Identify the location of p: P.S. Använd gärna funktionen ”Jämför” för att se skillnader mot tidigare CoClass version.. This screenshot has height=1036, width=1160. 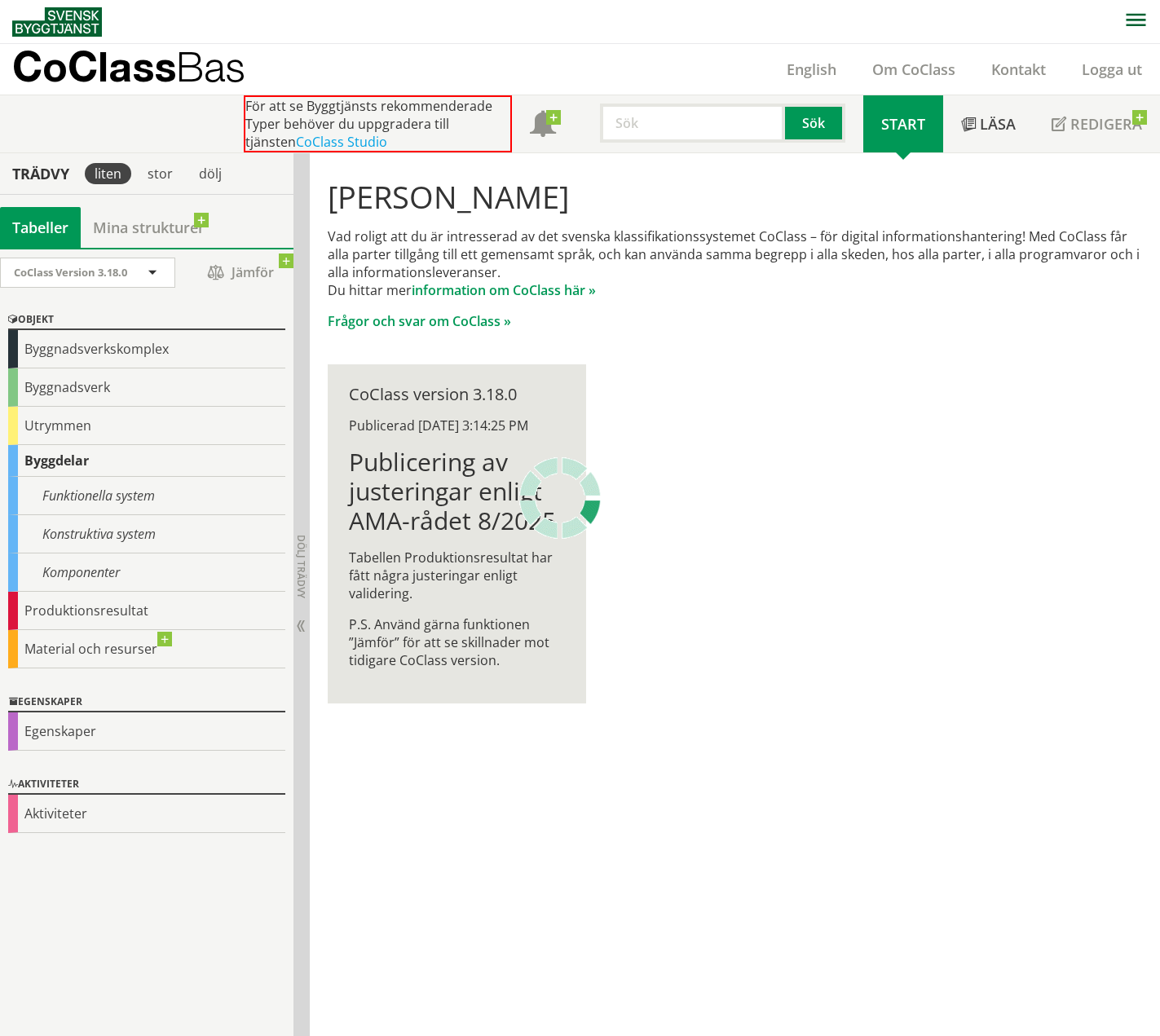
(456, 642).